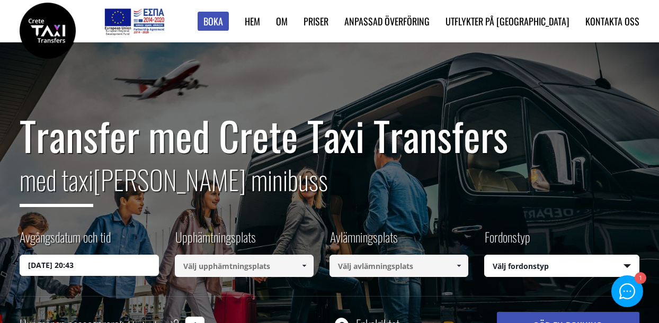 The image size is (659, 323). What do you see at coordinates (252, 21) in the screenshot?
I see `font: Hem` at bounding box center [252, 21].